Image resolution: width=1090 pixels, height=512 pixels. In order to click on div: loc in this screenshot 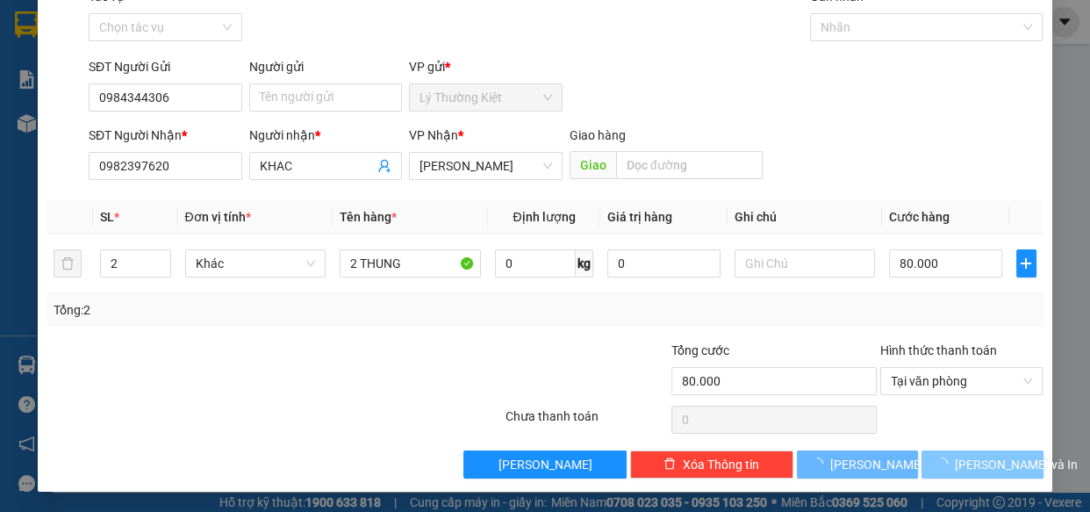, I will do `click(238, 47)`.